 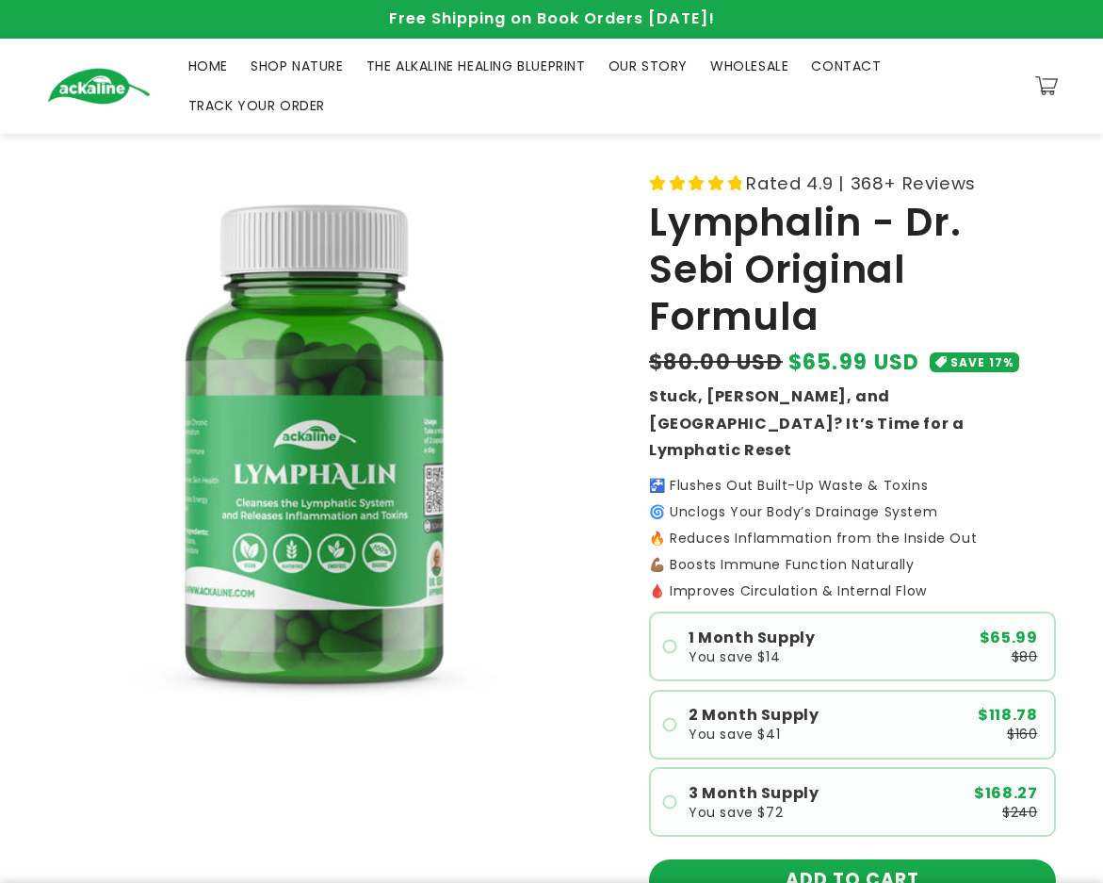 What do you see at coordinates (1009, 638) in the screenshot?
I see `span: $65.99` at bounding box center [1009, 638].